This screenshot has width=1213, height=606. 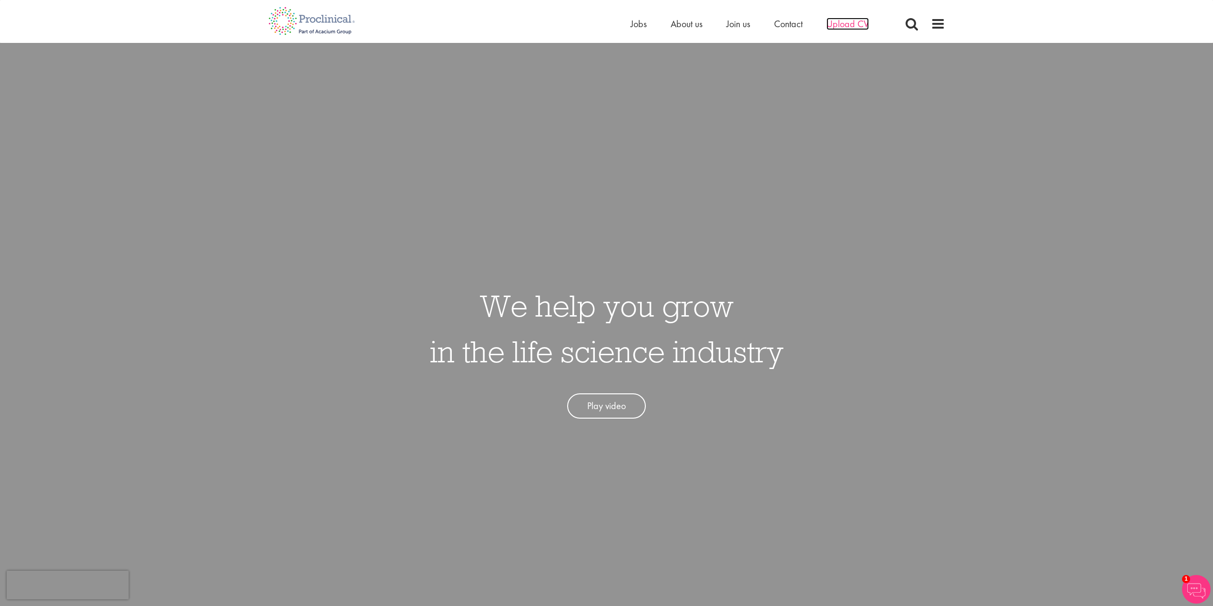 What do you see at coordinates (606, 406) in the screenshot?
I see `a: Play video` at bounding box center [606, 406].